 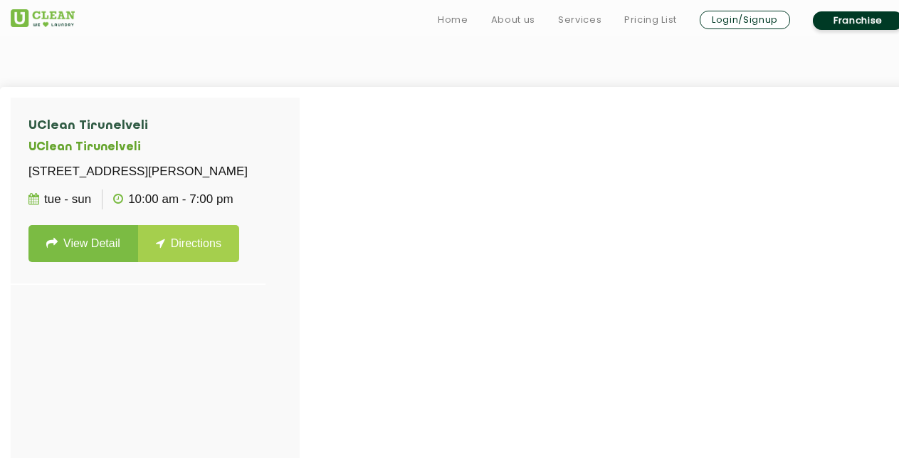 What do you see at coordinates (513, 20) in the screenshot?
I see `a: About us` at bounding box center [513, 20].